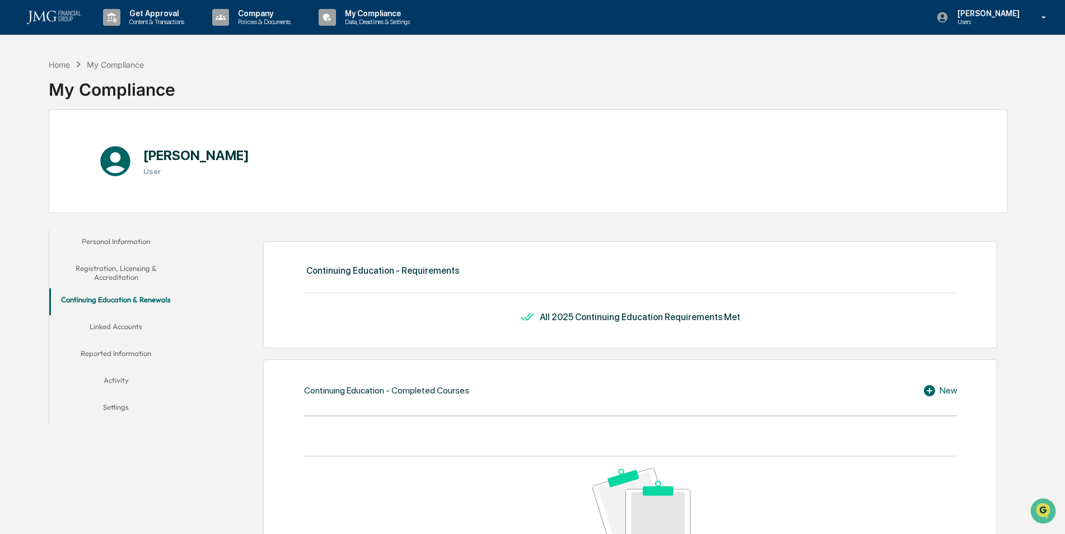  I want to click on span: Pylon, so click(123, 194).